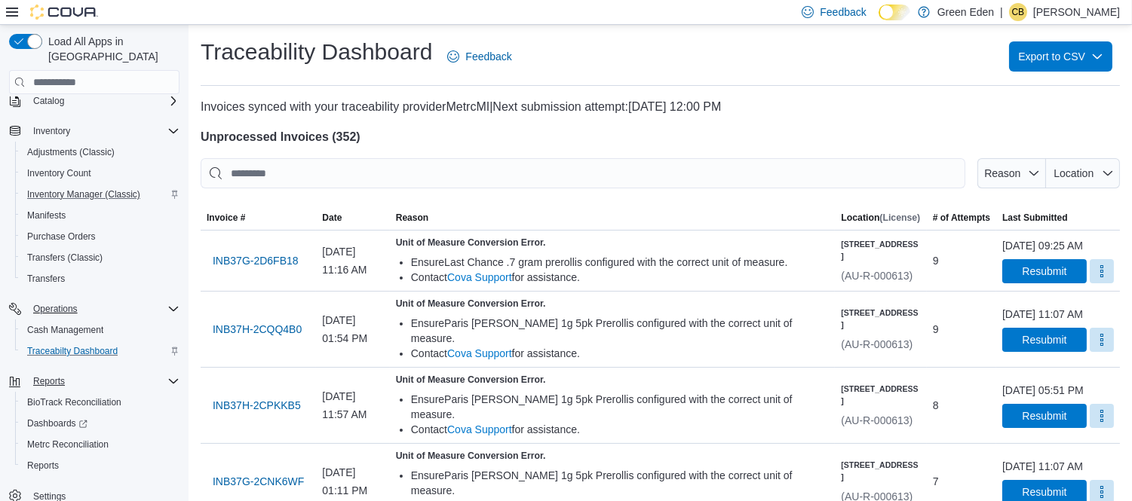 The image size is (1132, 501). What do you see at coordinates (1060, 57) in the screenshot?
I see `span: Export to CSV` at bounding box center [1060, 57].